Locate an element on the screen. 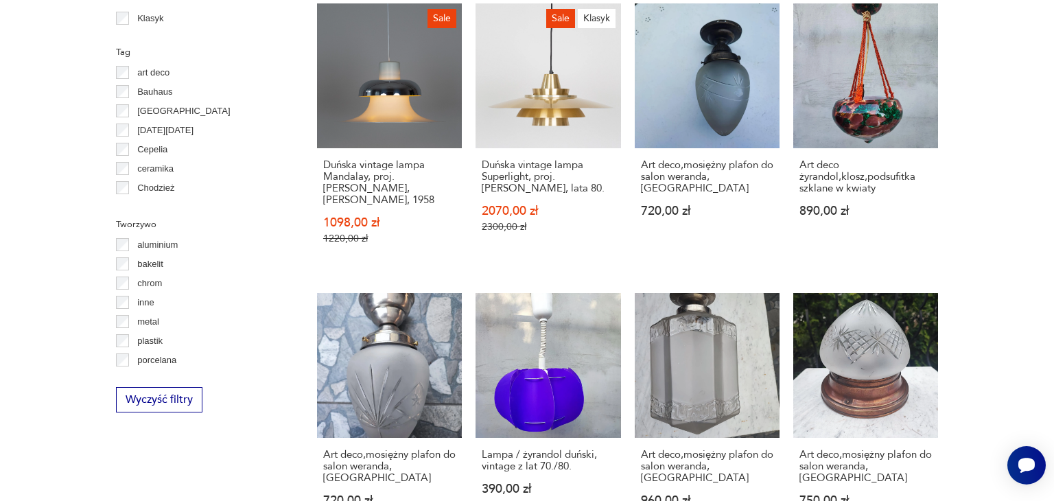 The width and height of the screenshot is (1054, 501). p: porcelana is located at coordinates (157, 360).